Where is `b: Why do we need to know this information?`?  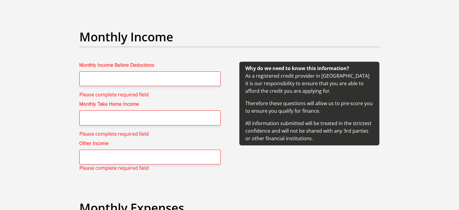
b: Why do we need to know this information? is located at coordinates (297, 68).